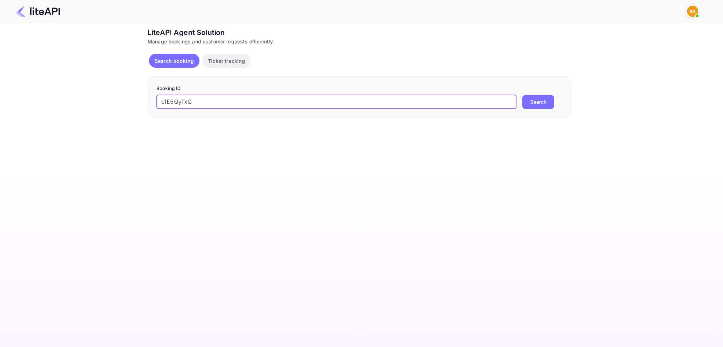 The image size is (723, 347). Describe the element at coordinates (38, 11) in the screenshot. I see `img: LiteAPI Logo` at that location.